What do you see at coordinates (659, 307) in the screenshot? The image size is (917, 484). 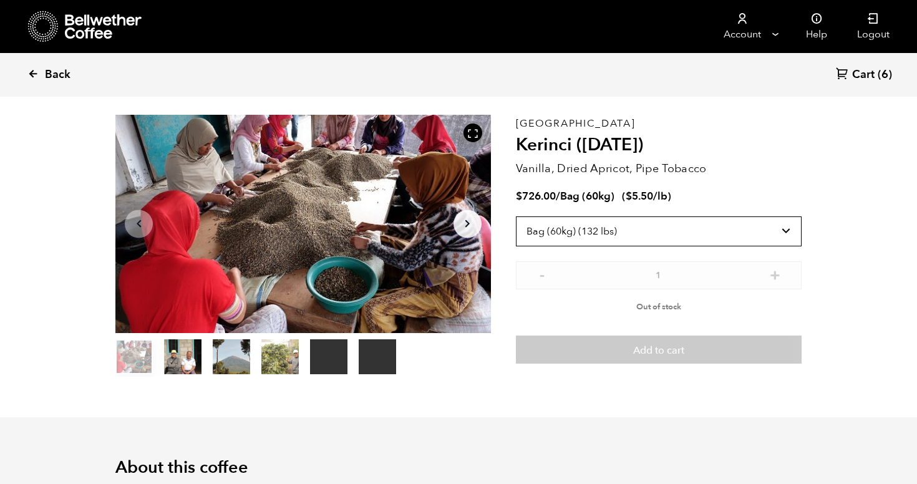 I see `span: Out of stock` at bounding box center [659, 307].